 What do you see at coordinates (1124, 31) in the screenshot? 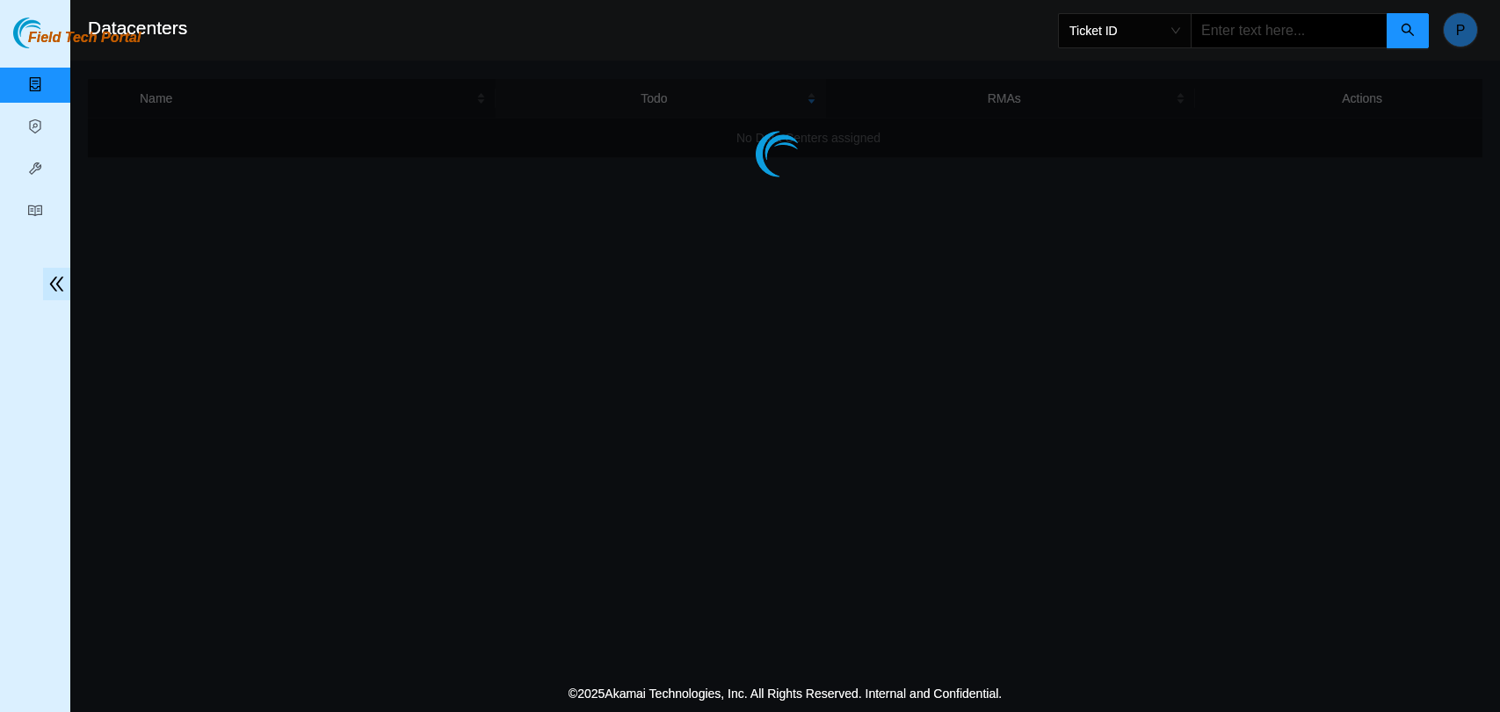
I see `span: Ticket ID` at bounding box center [1124, 31].